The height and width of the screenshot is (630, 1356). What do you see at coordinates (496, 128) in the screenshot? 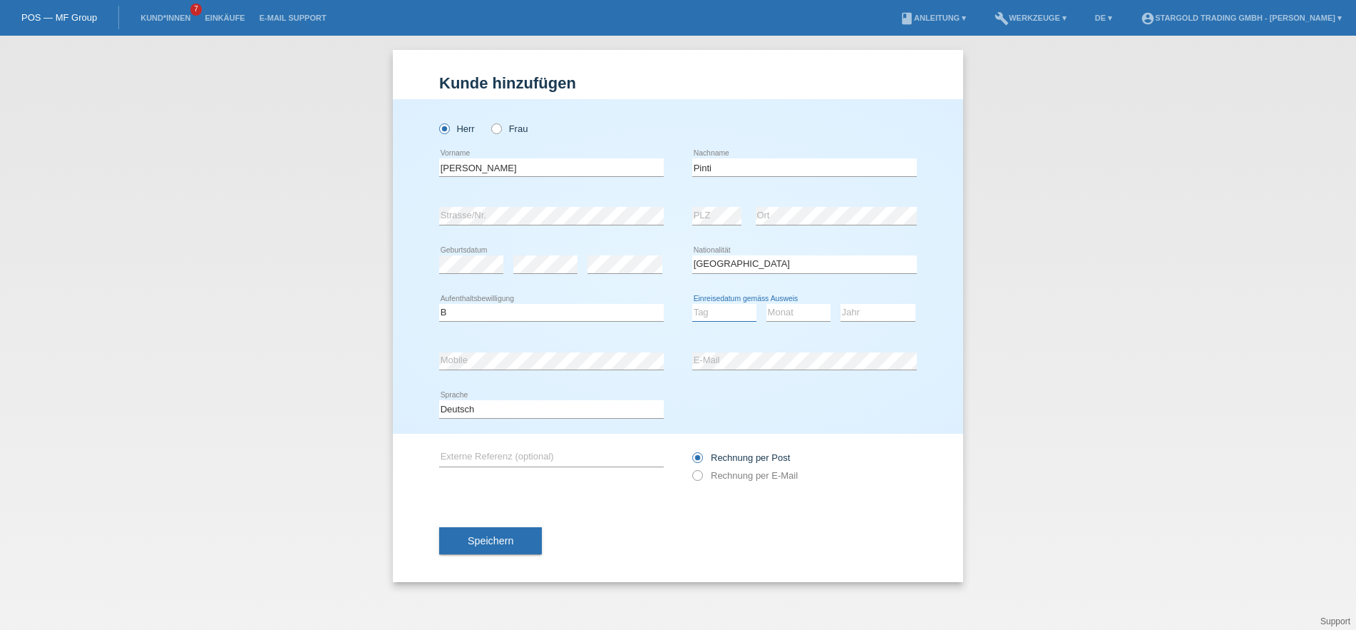
I see `input: Frau` at bounding box center [496, 128].